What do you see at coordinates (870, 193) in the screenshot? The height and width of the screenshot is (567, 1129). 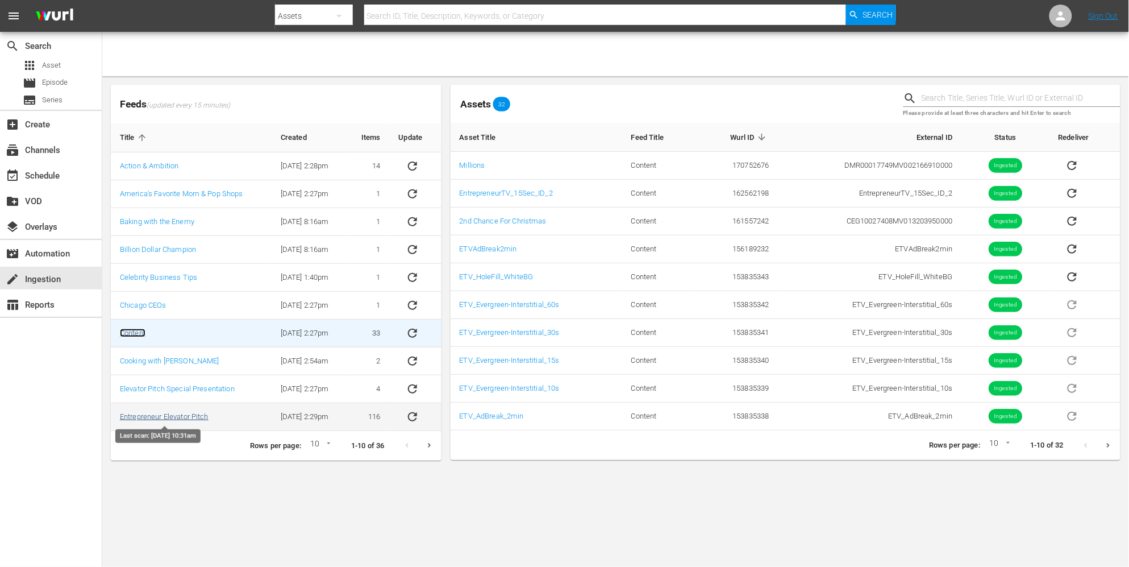 I see `td: EntrepreneurTV_15Sec_ID_2` at bounding box center [870, 193].